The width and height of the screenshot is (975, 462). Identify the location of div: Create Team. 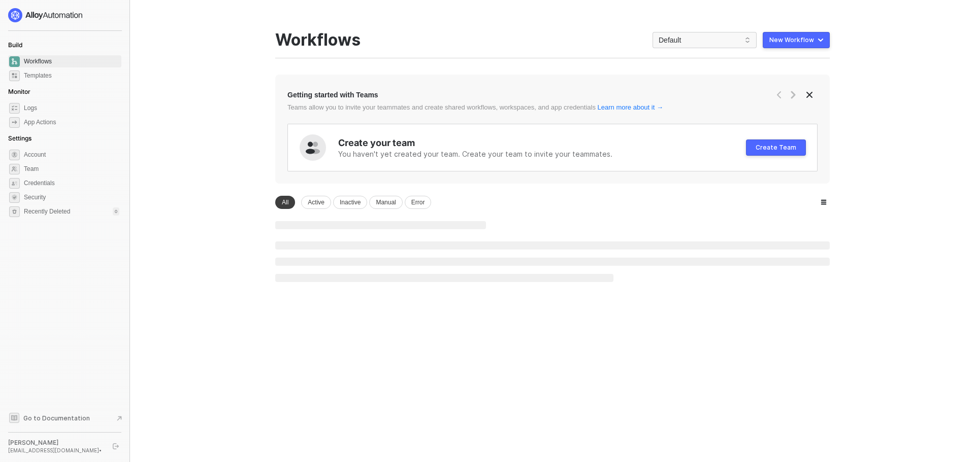
(776, 148).